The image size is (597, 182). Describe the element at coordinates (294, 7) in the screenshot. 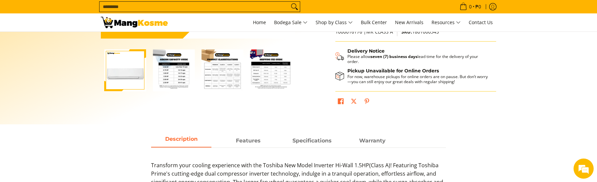

I see `button: Search` at that location.